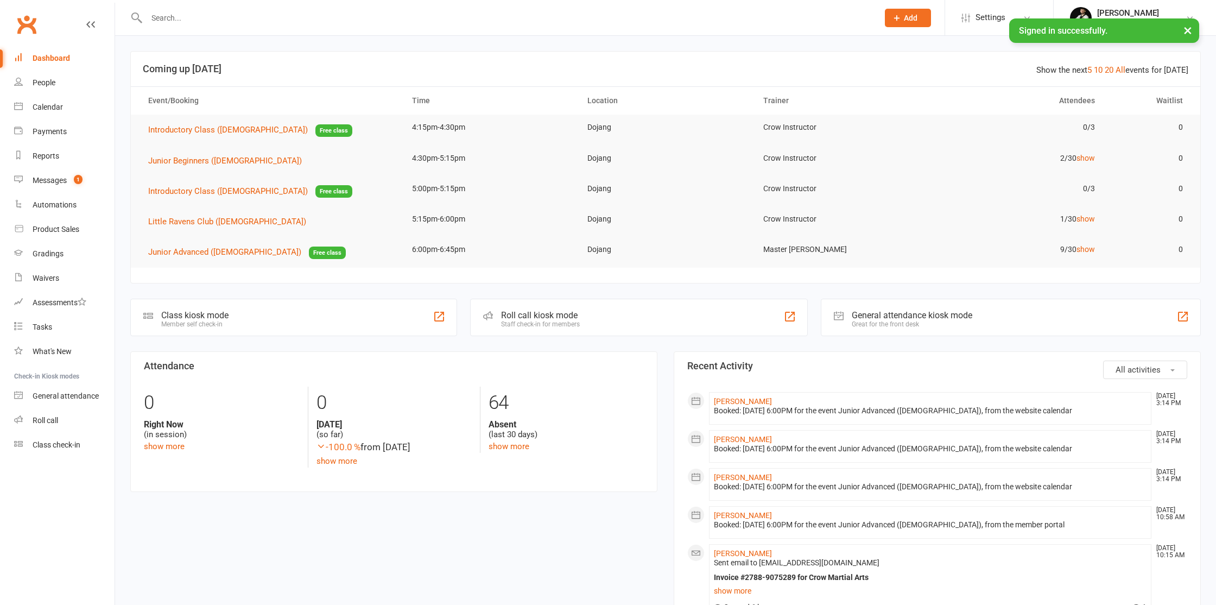 The width and height of the screenshot is (1216, 605). What do you see at coordinates (1017, 158) in the screenshot?
I see `td: 2/30` at bounding box center [1017, 158].